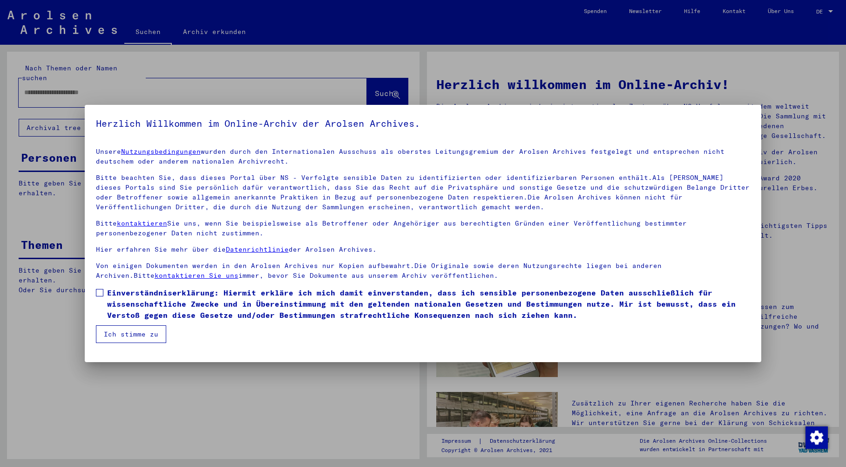  Describe the element at coordinates (423, 192) in the screenshot. I see `p: Bitte beachten Sie, dass dieses Portal über NS - Verfolgte sensible Daten zu identifizierten oder...` at that location.